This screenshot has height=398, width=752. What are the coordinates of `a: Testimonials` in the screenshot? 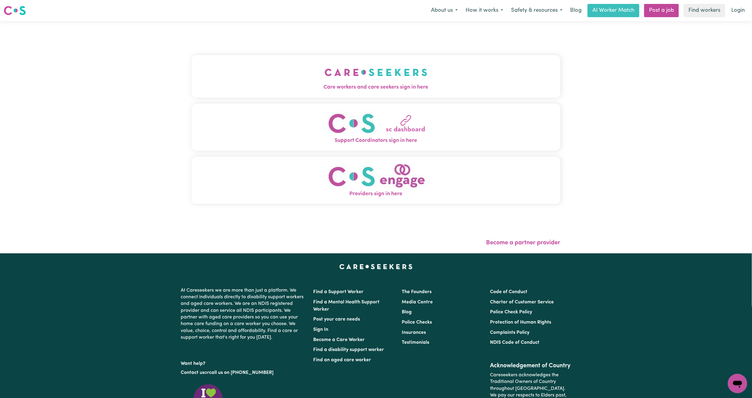 It's located at (415, 342).